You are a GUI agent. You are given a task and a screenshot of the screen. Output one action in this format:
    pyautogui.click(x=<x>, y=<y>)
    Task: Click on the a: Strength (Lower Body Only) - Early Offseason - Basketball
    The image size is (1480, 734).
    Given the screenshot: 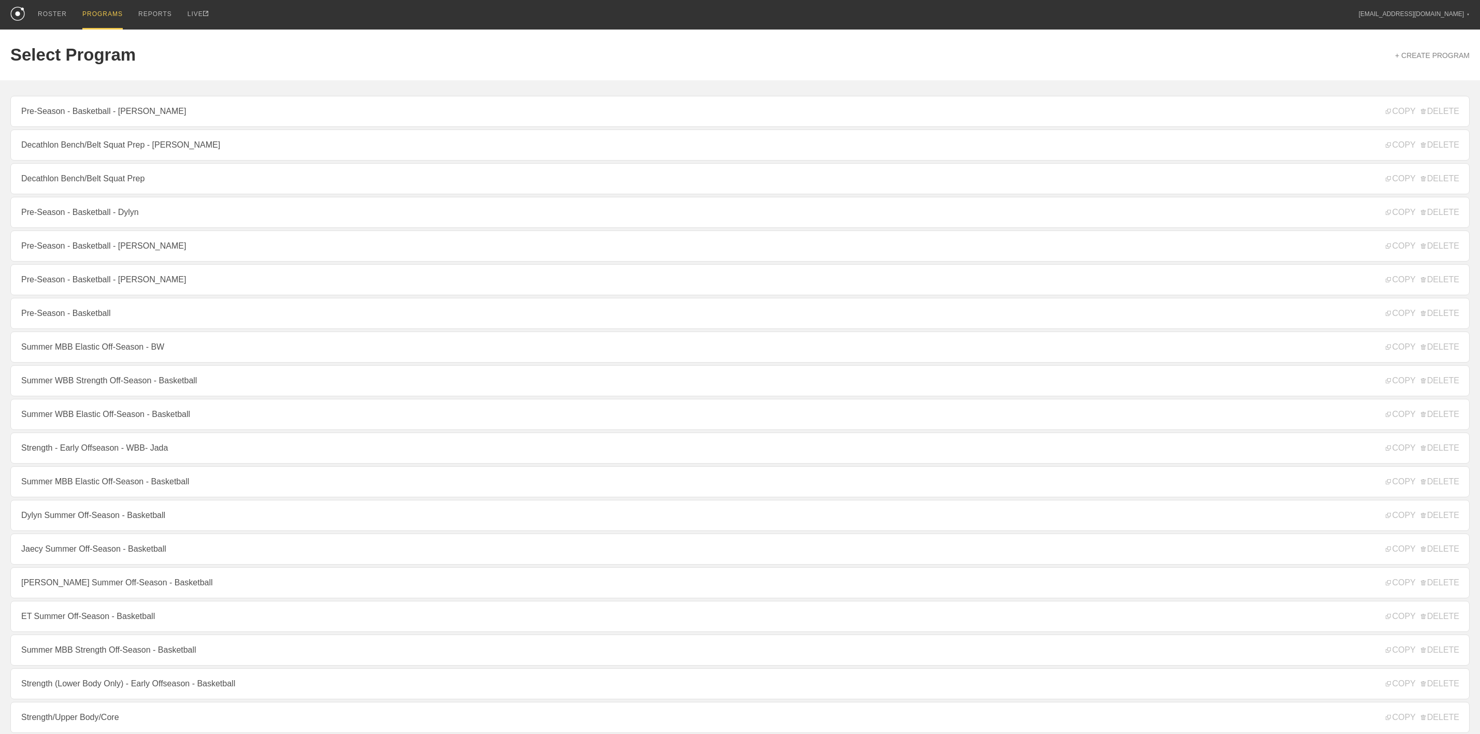 What is the action you would take?
    pyautogui.click(x=740, y=684)
    